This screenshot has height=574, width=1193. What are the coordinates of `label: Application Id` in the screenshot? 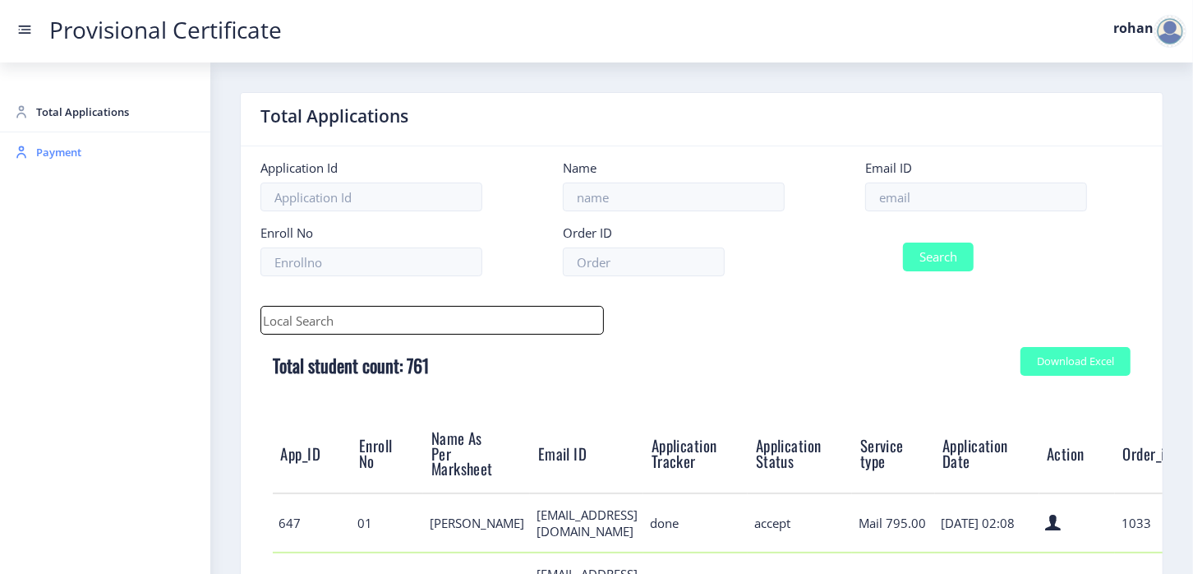 It's located at (299, 168).